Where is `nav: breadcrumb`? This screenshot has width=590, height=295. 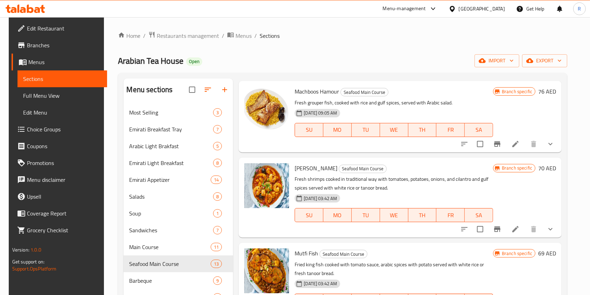 nav: breadcrumb is located at coordinates (343, 36).